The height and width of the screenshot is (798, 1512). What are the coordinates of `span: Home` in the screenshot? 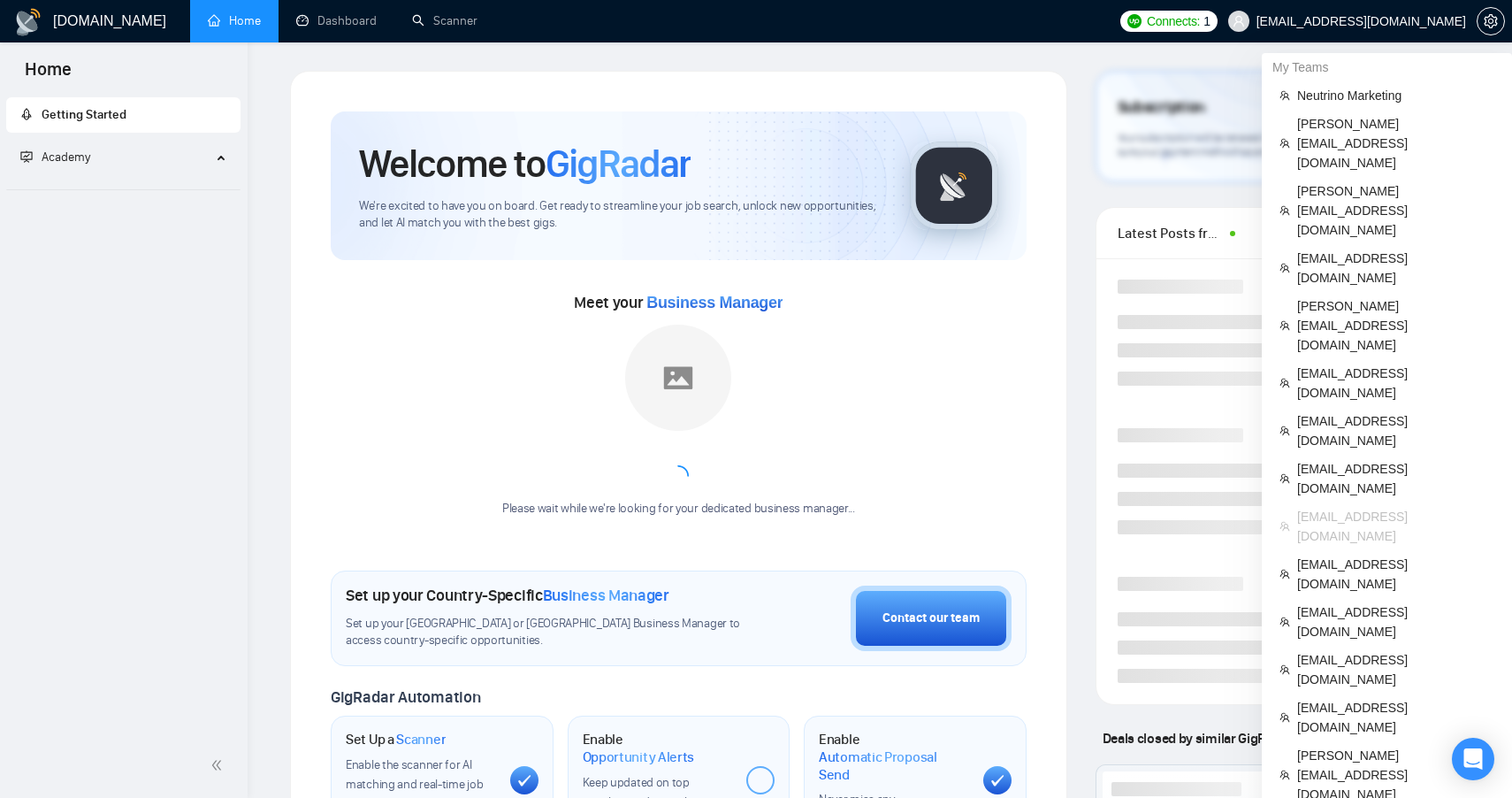 It's located at (48, 75).